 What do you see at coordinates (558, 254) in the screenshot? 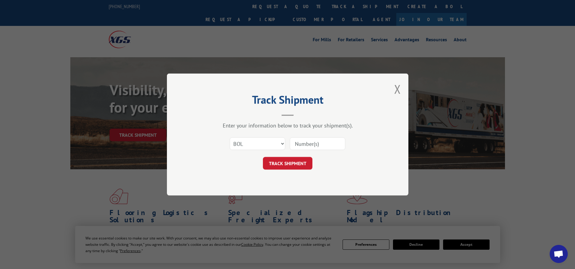
I see `div: Open chat` at bounding box center [558, 254].